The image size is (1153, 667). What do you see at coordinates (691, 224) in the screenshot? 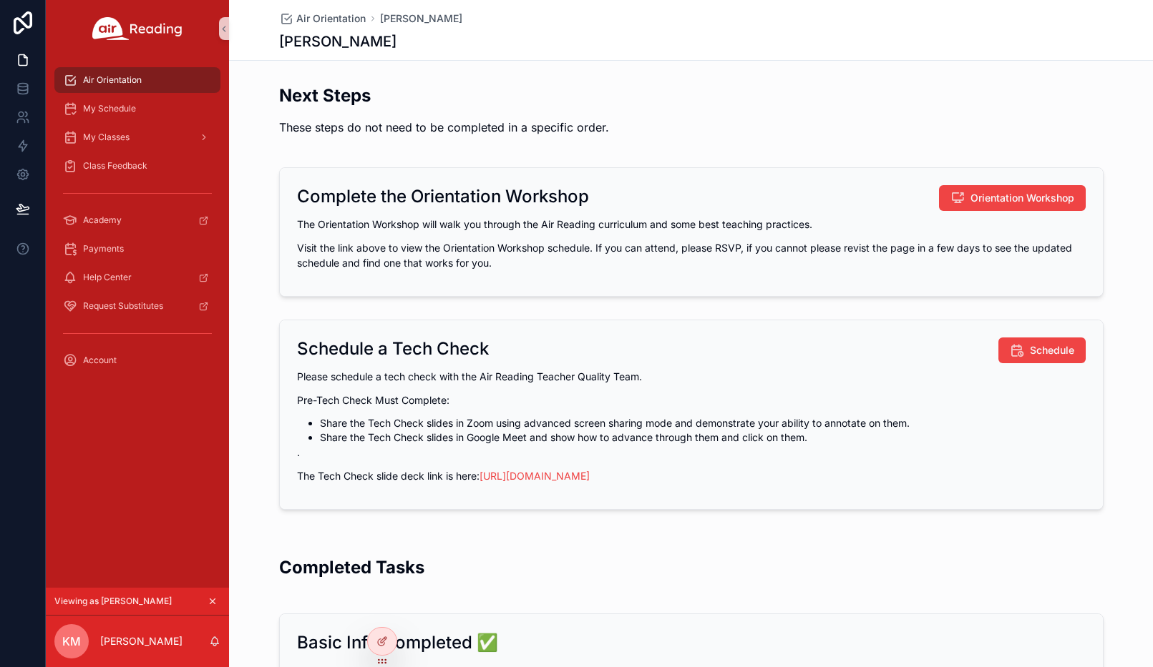
I see `p: The Orientation Workshop will walk you through the Air Reading curriculum and some best teaching ...` at bounding box center [691, 224].